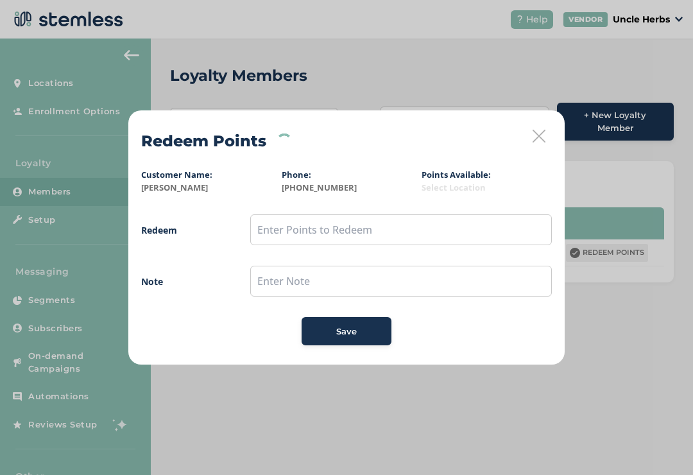 This screenshot has width=693, height=475. What do you see at coordinates (401, 281) in the screenshot?
I see `input: Enter Note` at bounding box center [401, 281].